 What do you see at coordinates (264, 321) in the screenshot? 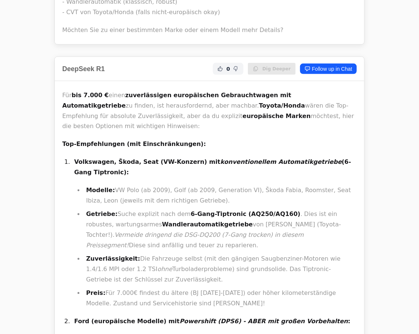
I see `em: Powershift (DPS6) - ABER mit großen Vorbehalten` at bounding box center [264, 321].